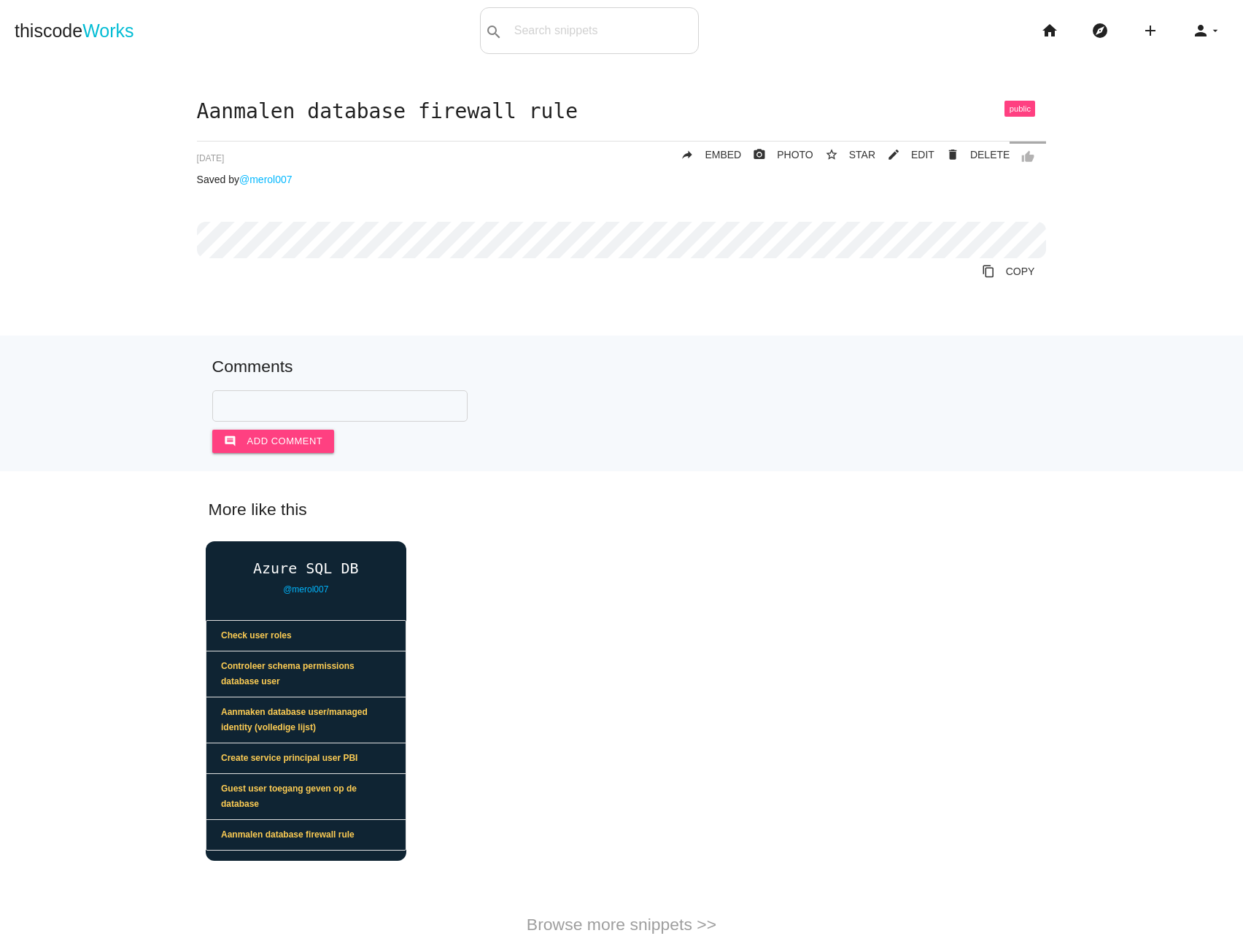 The height and width of the screenshot is (952, 1243). Describe the element at coordinates (622, 509) in the screenshot. I see `h5: More like this` at that location.